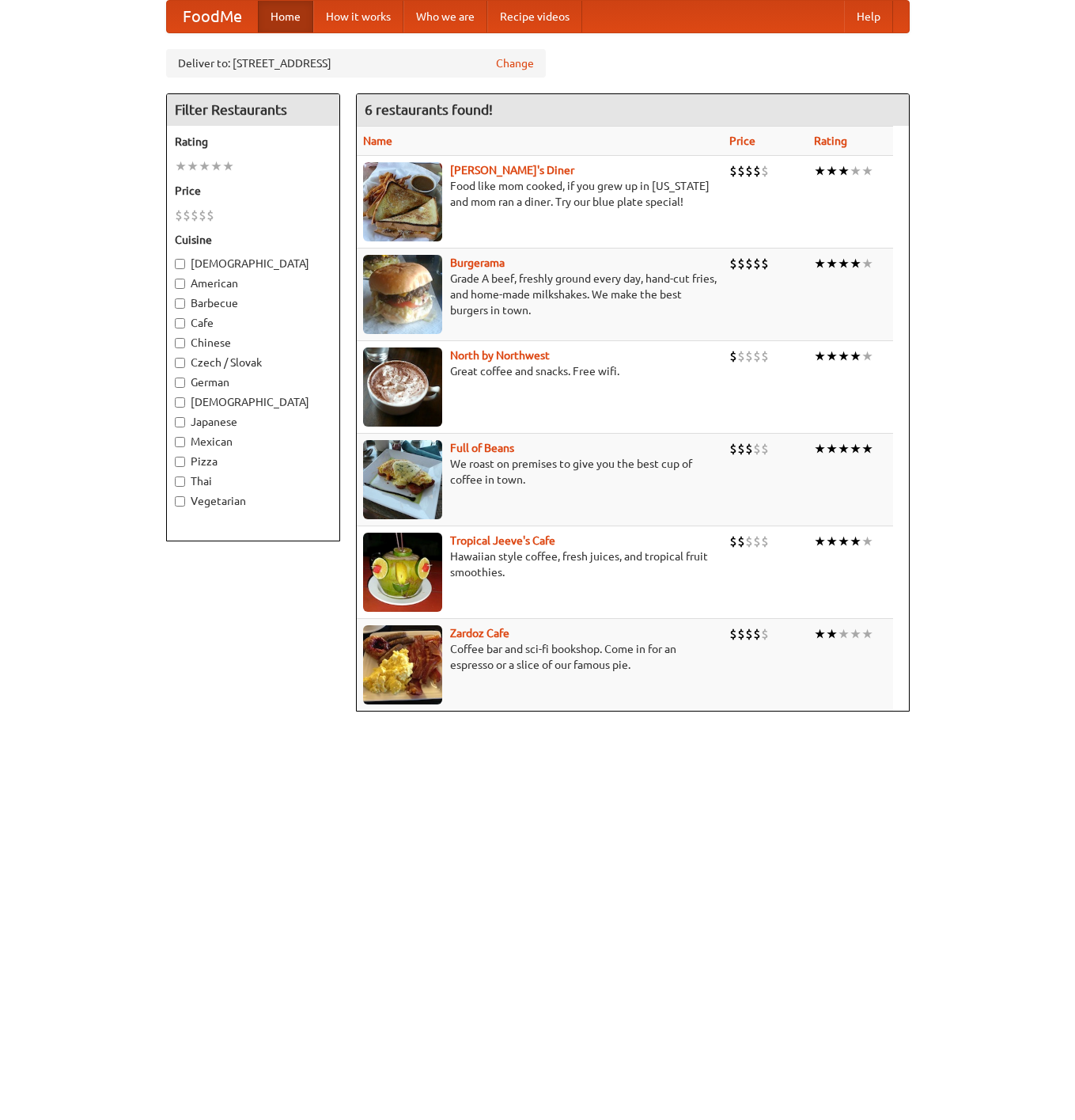 Image resolution: width=1075 pixels, height=1120 pixels. Describe the element at coordinates (253, 283) in the screenshot. I see `label: American` at that location.